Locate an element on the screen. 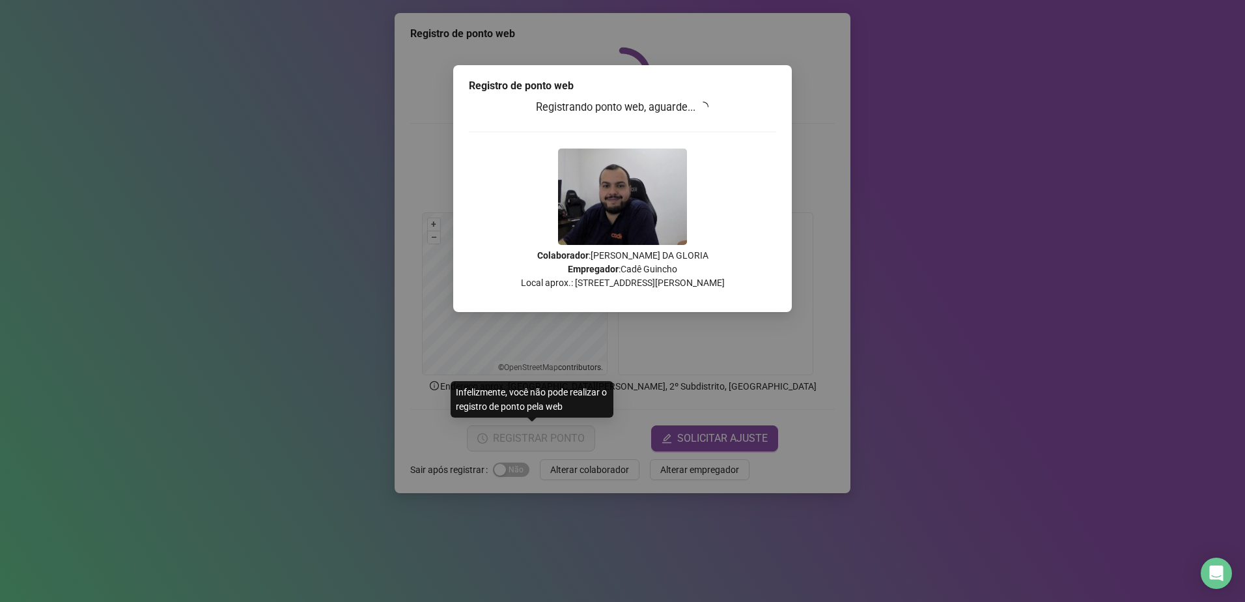  div: Open Intercom Messenger is located at coordinates (1217, 573).